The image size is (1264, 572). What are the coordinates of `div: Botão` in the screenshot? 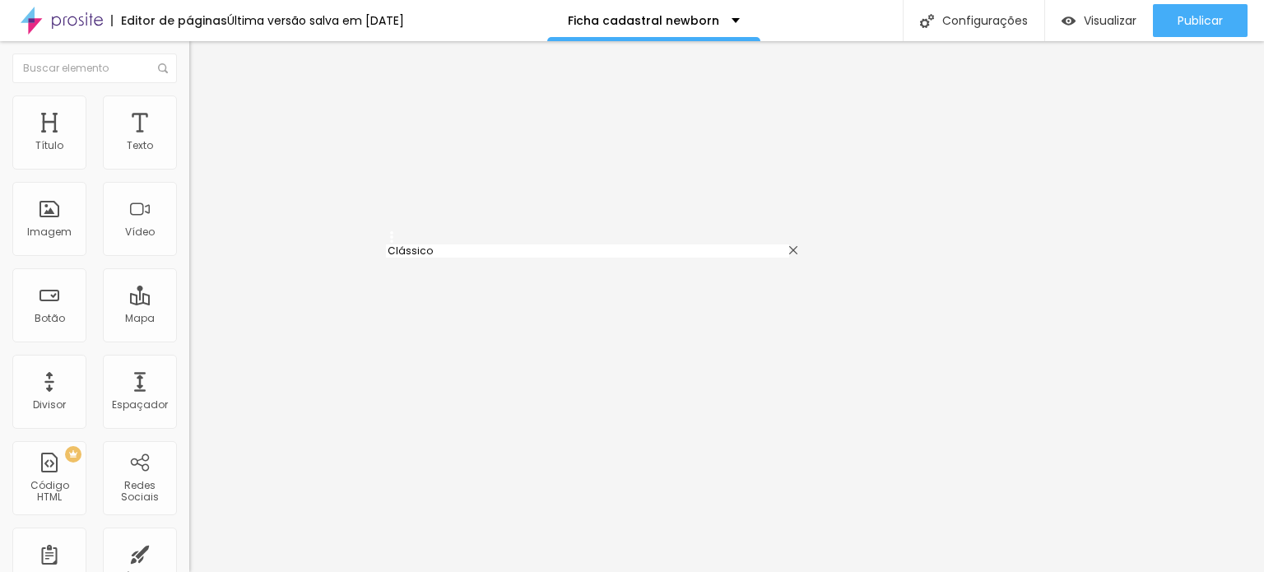 It's located at (49, 319).